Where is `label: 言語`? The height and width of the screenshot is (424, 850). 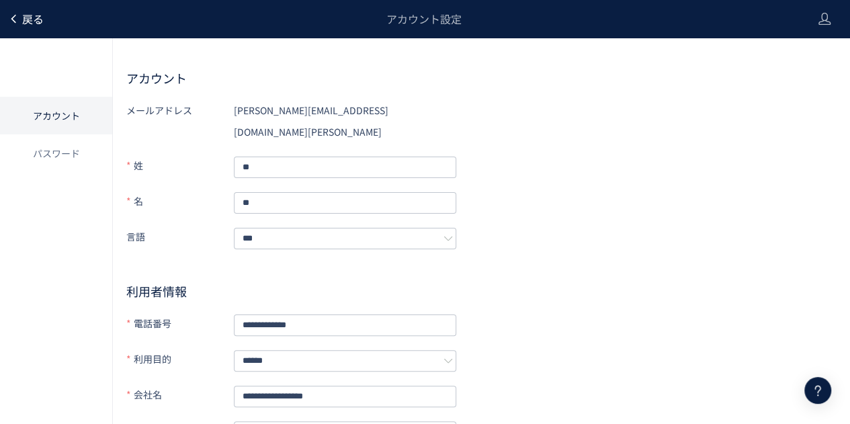 label: 言語 is located at coordinates (180, 237).